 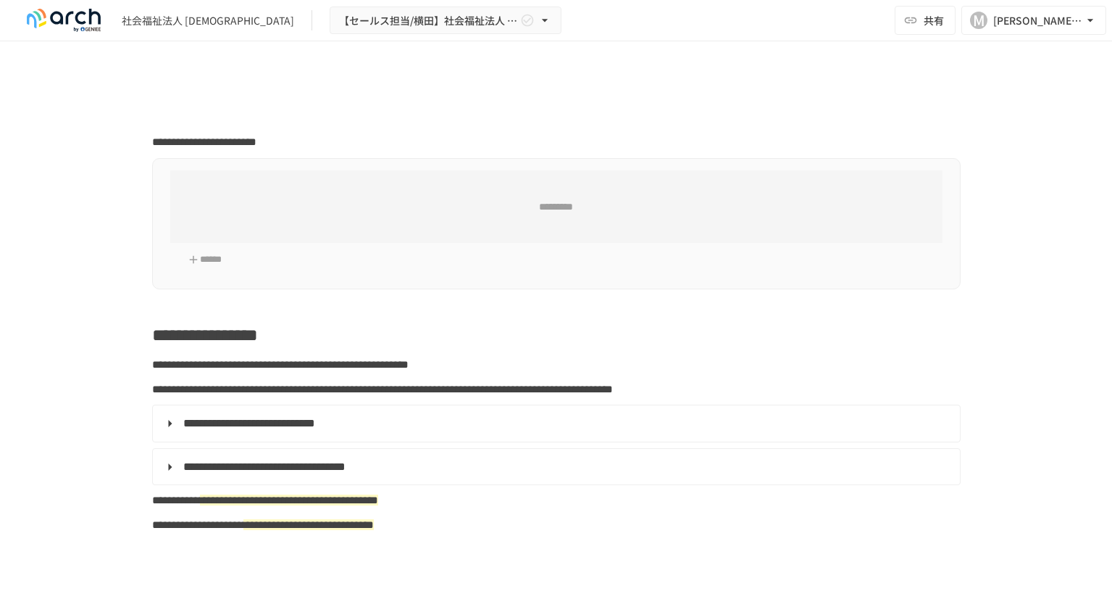 I want to click on span: 共有, so click(x=934, y=20).